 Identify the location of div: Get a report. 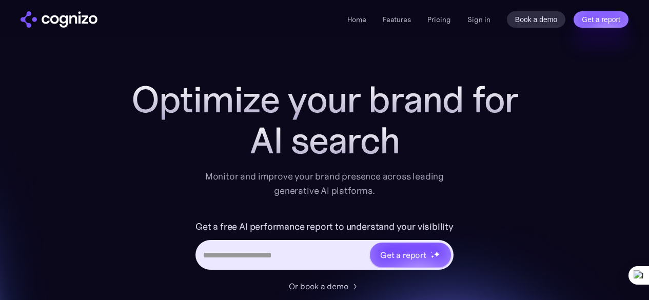
(403, 255).